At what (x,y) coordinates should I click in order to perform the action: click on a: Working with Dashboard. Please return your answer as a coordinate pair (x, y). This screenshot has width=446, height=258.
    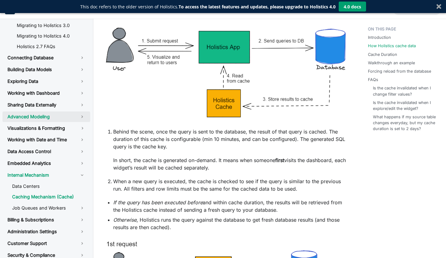
    Looking at the image, I should click on (46, 93).